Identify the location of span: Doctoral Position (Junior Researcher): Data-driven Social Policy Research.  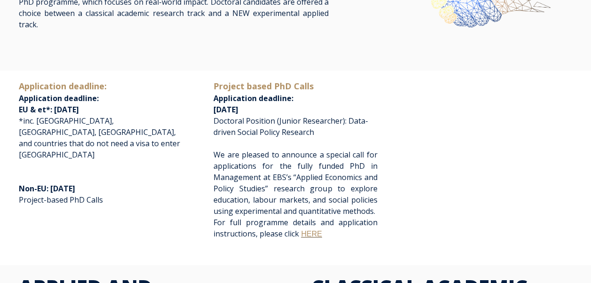
(290, 126).